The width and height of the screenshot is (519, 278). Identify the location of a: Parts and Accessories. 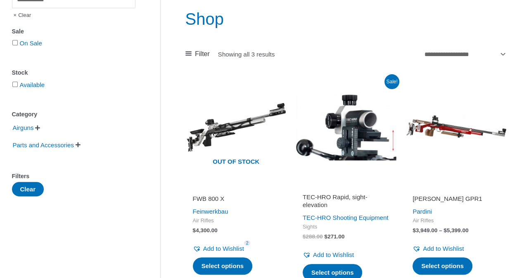
(43, 145).